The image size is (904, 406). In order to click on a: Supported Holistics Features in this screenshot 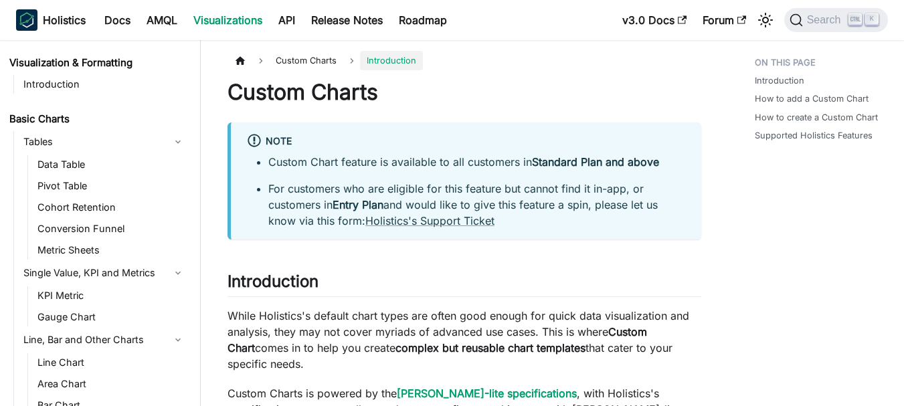, I will do `click(814, 135)`.